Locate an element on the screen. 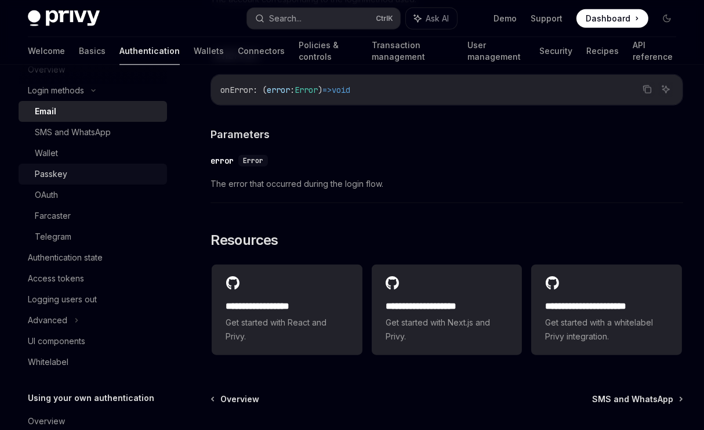 The width and height of the screenshot is (704, 430). span: void is located at coordinates (341, 90).